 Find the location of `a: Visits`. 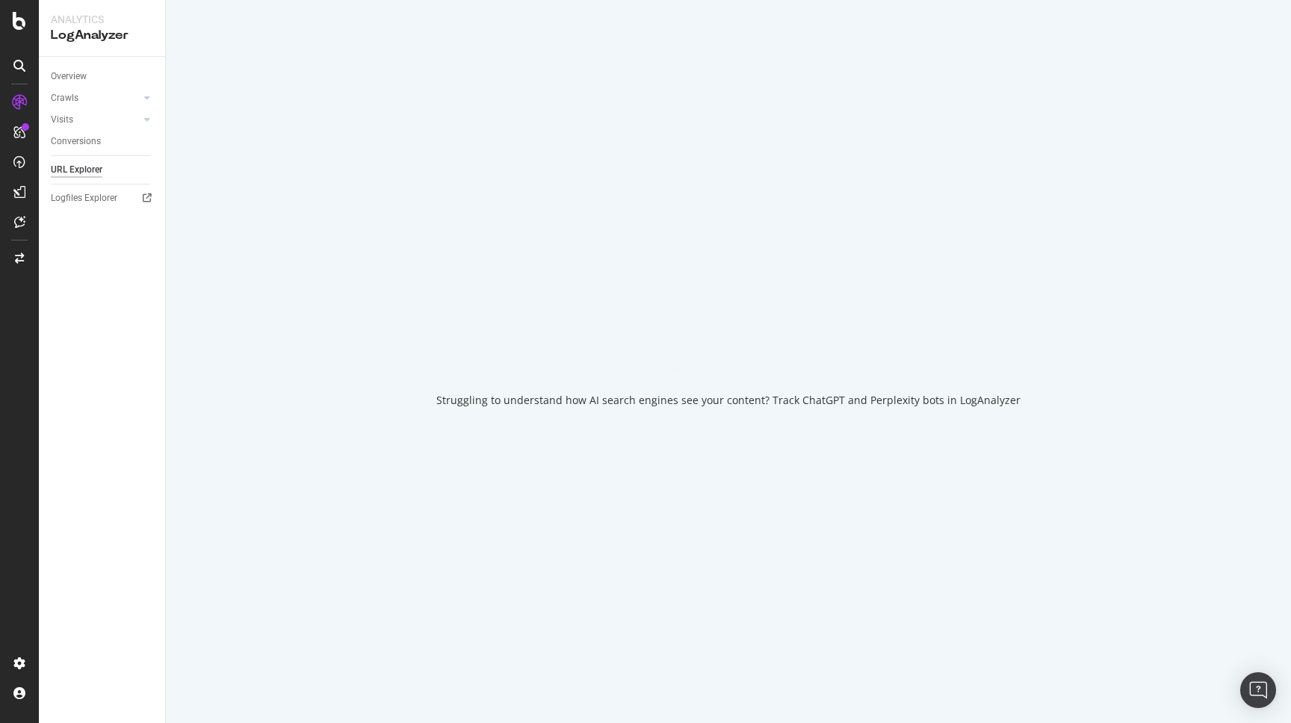

a: Visits is located at coordinates (95, 120).